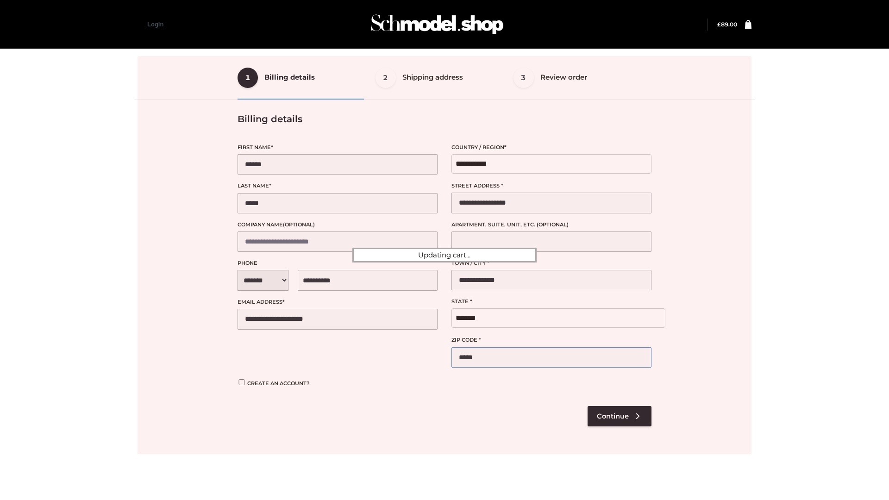  I want to click on img: Schmodel Admin 964, so click(437, 24).